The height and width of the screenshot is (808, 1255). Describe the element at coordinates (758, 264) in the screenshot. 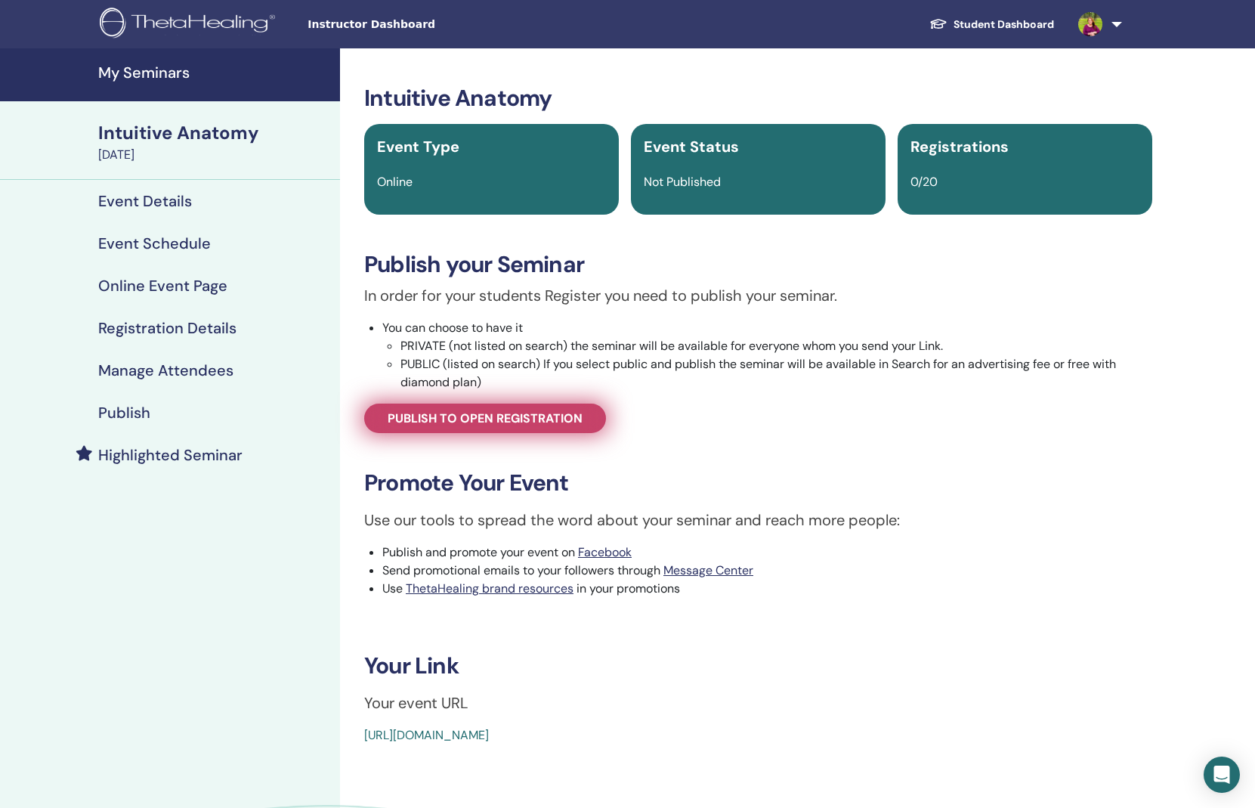

I see `h3: Publish your Seminar` at that location.